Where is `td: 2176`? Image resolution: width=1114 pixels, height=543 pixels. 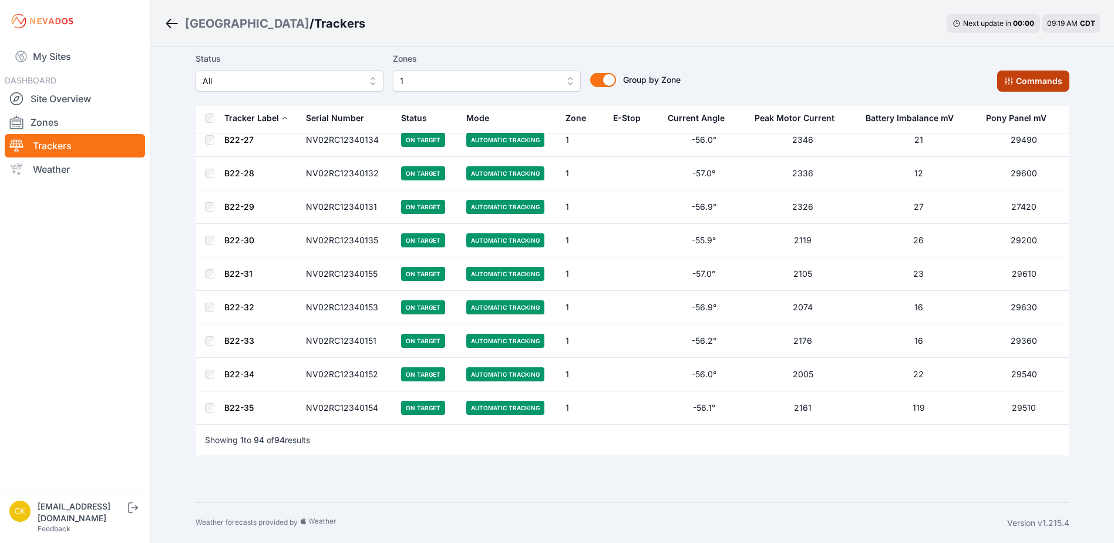
td: 2176 is located at coordinates (803, 341).